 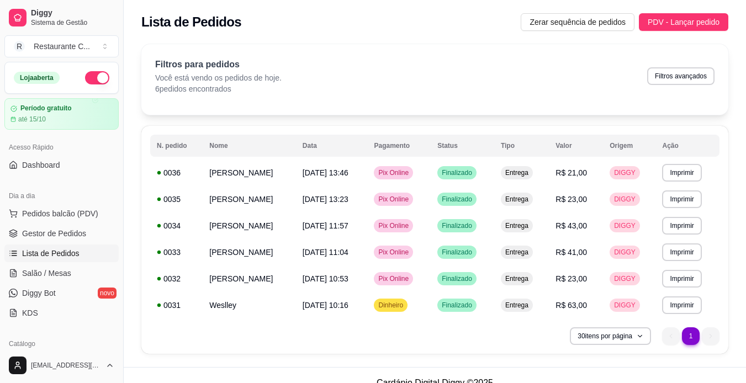 I want to click on button: Zerar sequência de pedidos, so click(x=577, y=22).